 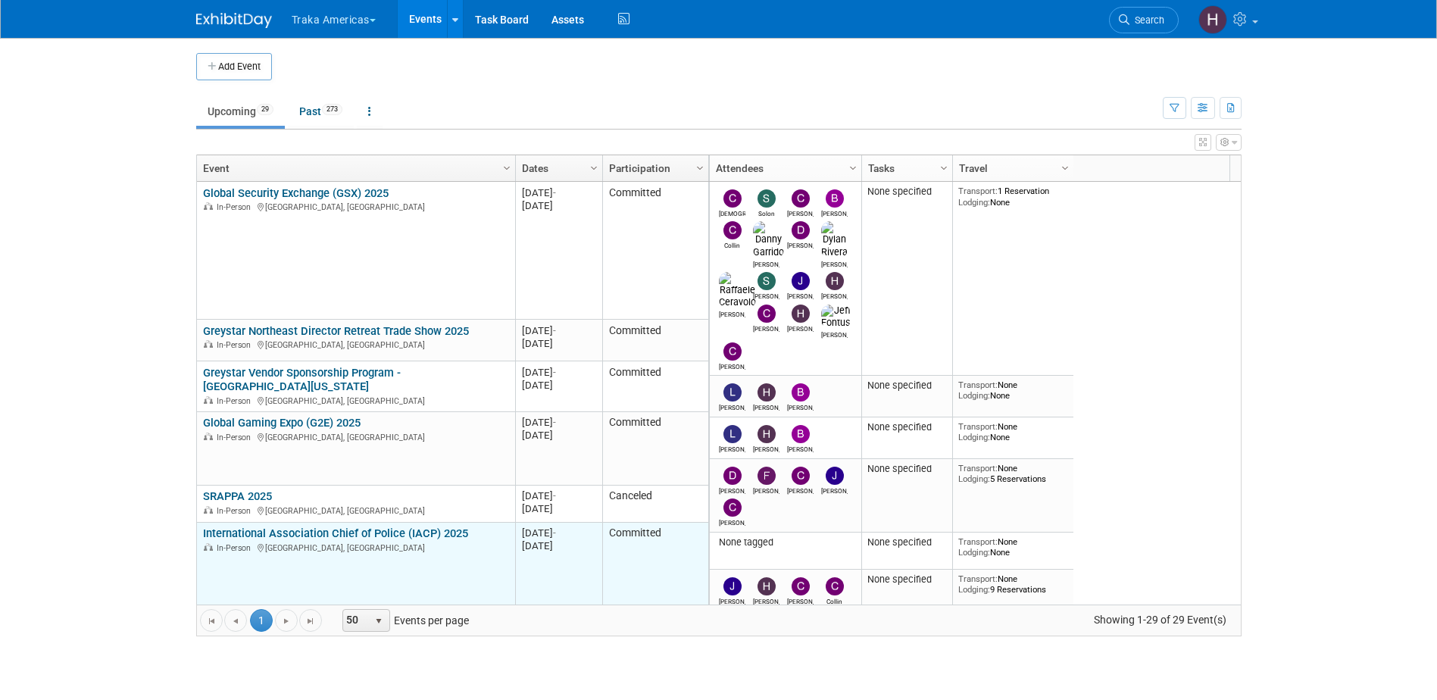 What do you see at coordinates (800, 244) in the screenshot?
I see `div: Dorothy Pecoraro` at bounding box center [800, 244].